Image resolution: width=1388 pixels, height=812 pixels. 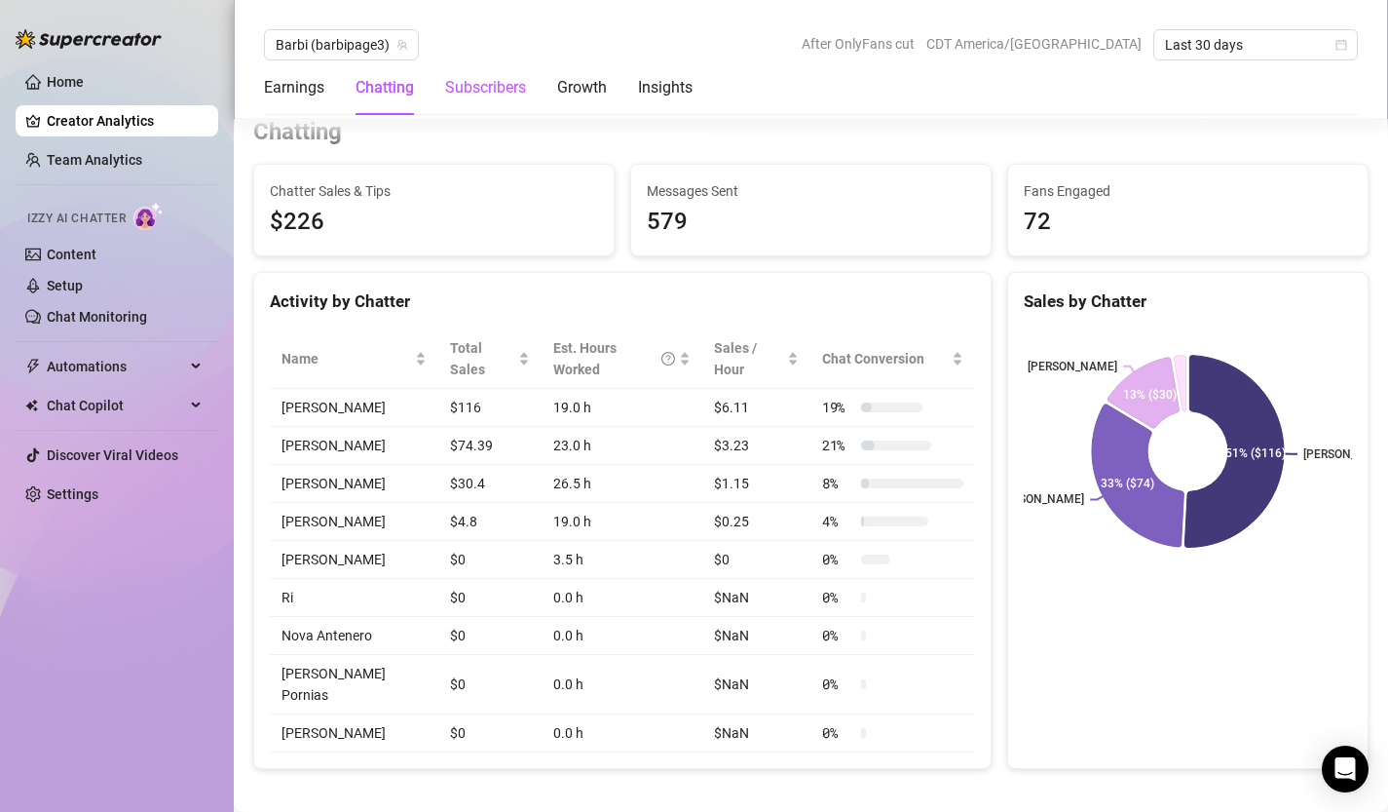 What do you see at coordinates (858, 44) in the screenshot?
I see `span: After OnlyFans cut` at bounding box center [858, 44].